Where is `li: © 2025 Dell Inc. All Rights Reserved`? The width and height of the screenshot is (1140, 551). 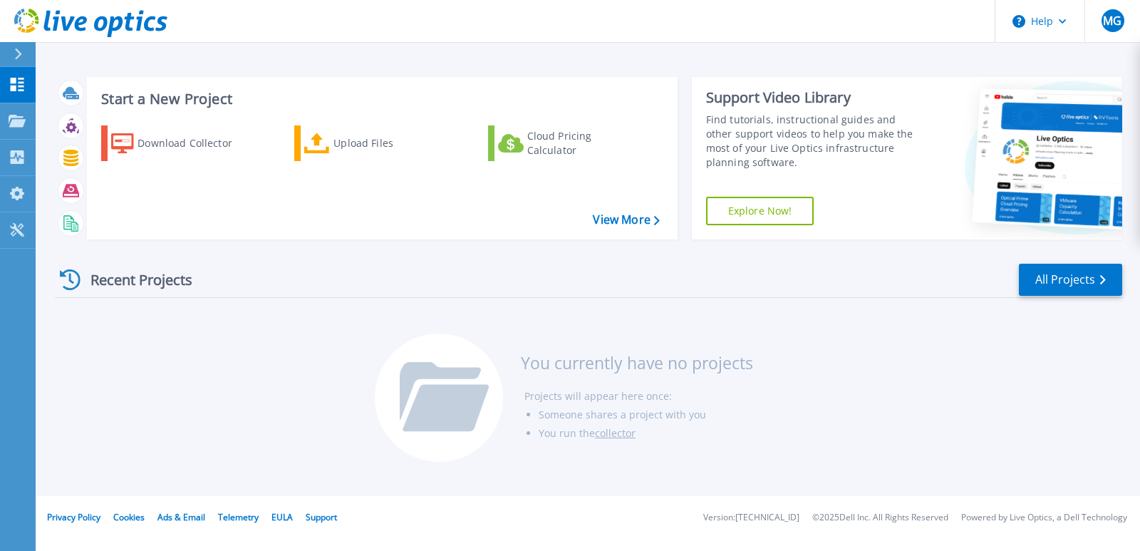 li: © 2025 Dell Inc. All Rights Reserved is located at coordinates (880, 517).